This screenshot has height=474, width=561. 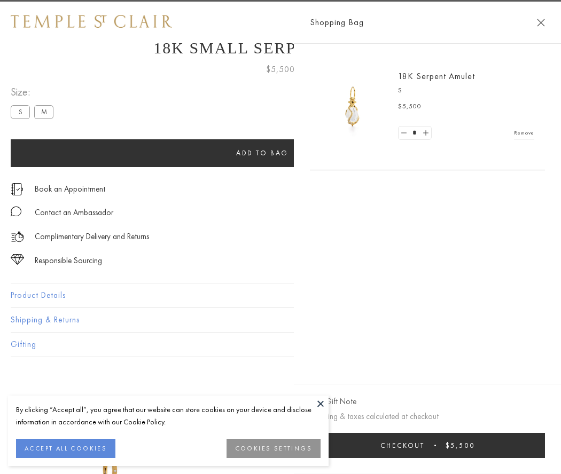 What do you see at coordinates (20, 112) in the screenshot?
I see `label: S` at bounding box center [20, 112].